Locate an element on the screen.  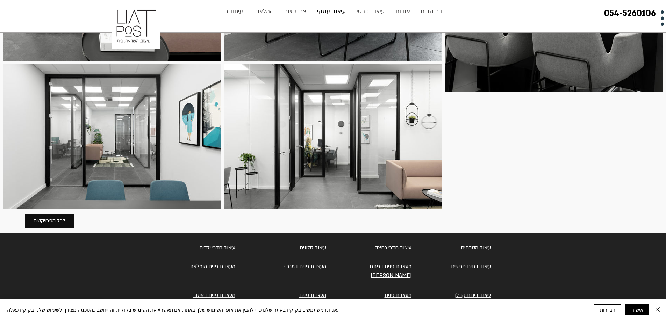
a: אודות is located at coordinates (403, 12).